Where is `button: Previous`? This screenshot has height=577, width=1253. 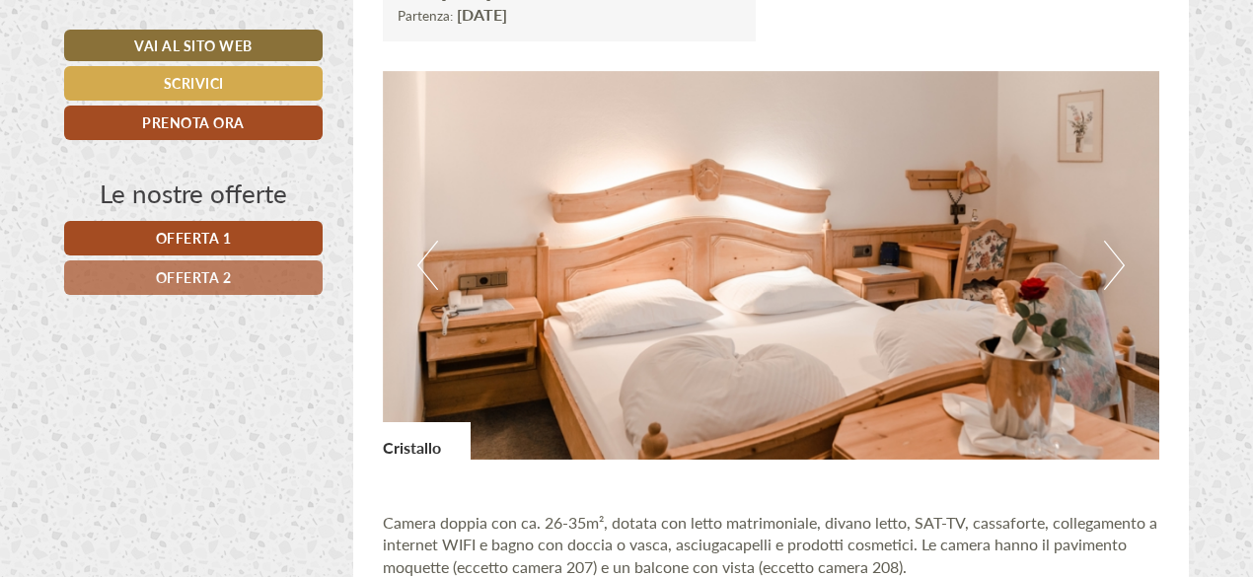 button: Previous is located at coordinates (427, 265).